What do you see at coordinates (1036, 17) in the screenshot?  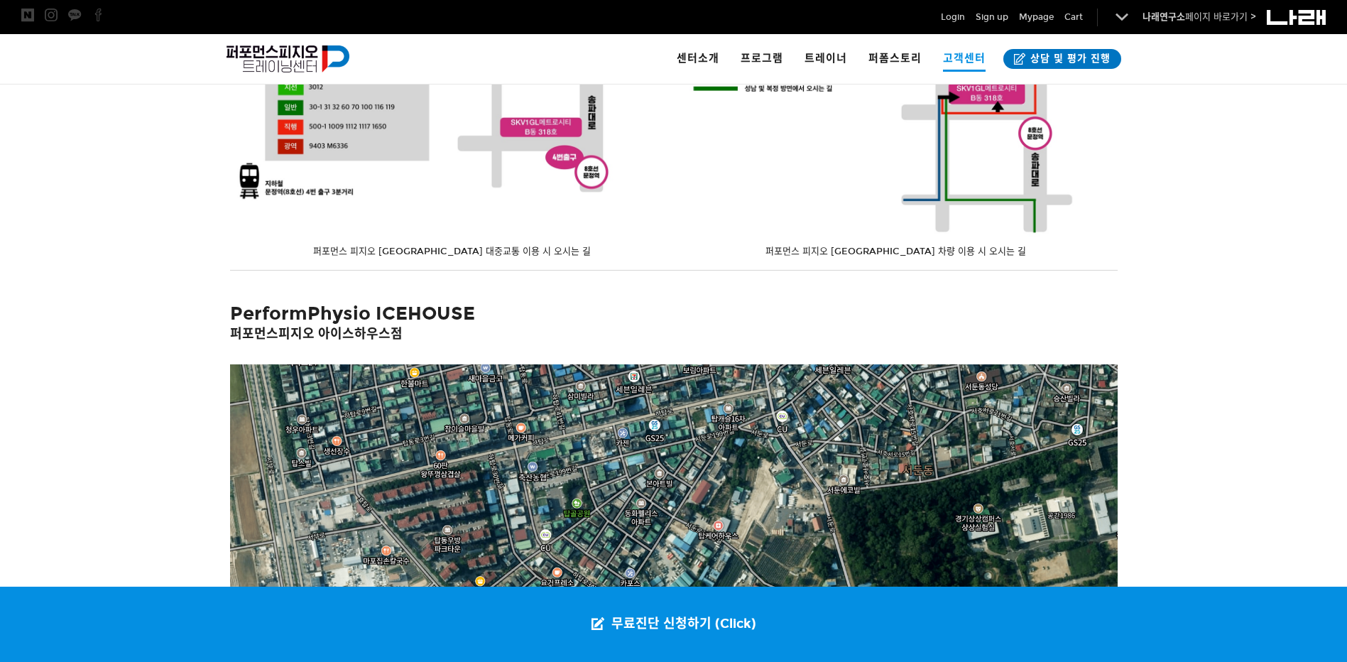 I see `span: Mypage` at bounding box center [1036, 17].